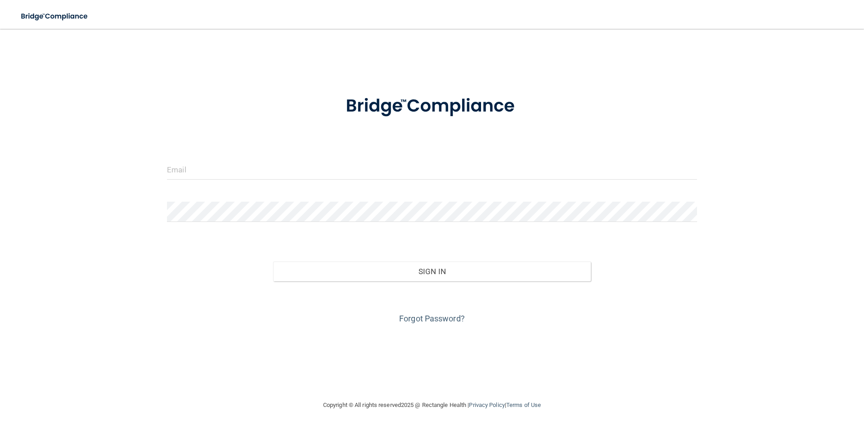  Describe the element at coordinates (432, 169) in the screenshot. I see `input: Email` at that location.